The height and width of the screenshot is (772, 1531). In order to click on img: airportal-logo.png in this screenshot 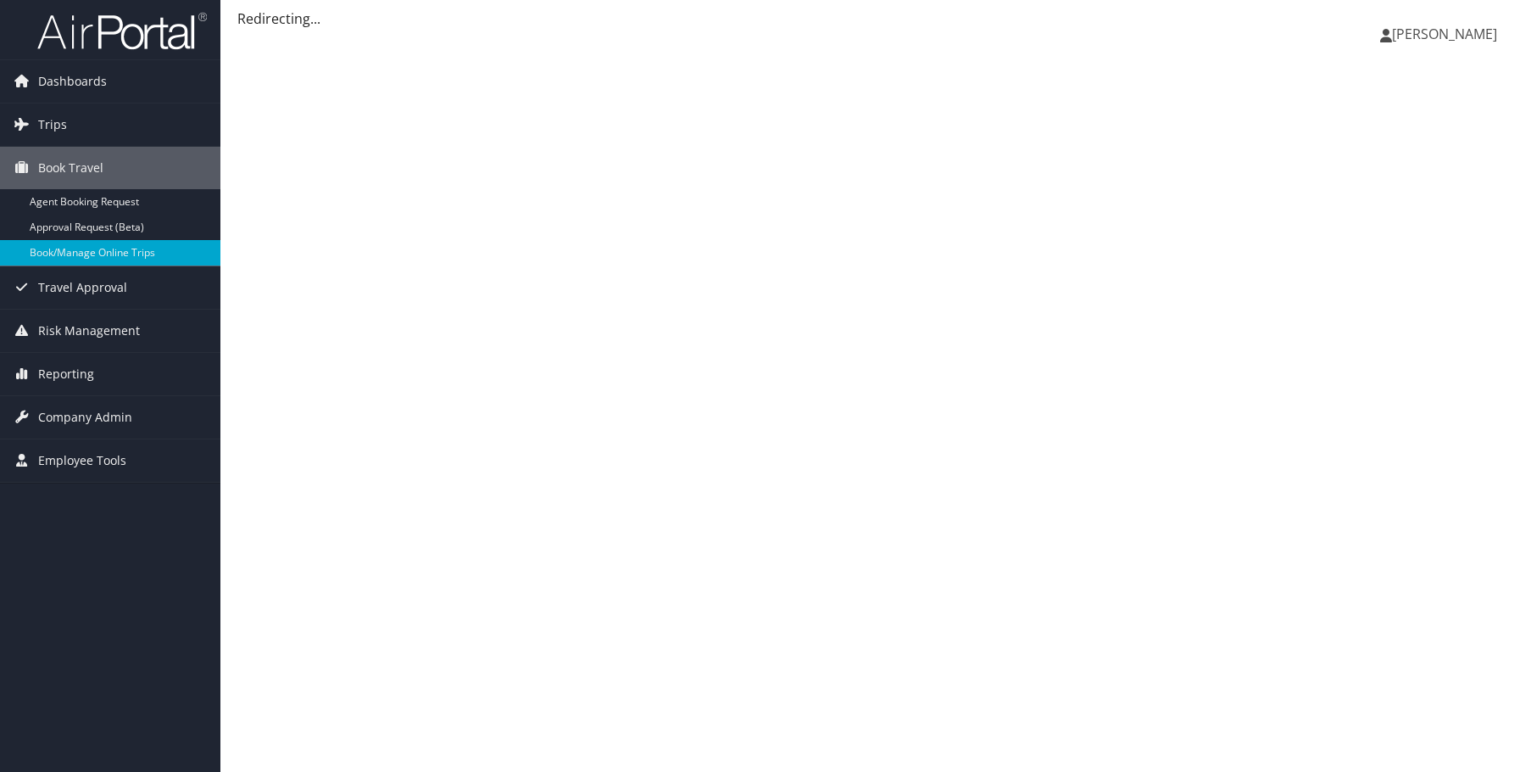, I will do `click(122, 31)`.